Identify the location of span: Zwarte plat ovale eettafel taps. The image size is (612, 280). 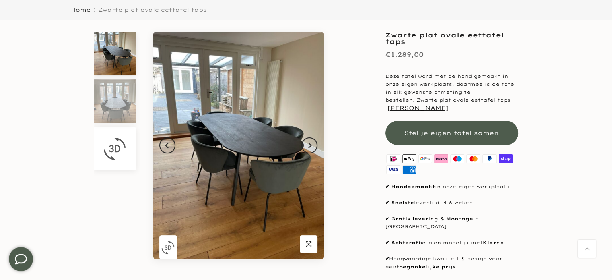
(152, 10).